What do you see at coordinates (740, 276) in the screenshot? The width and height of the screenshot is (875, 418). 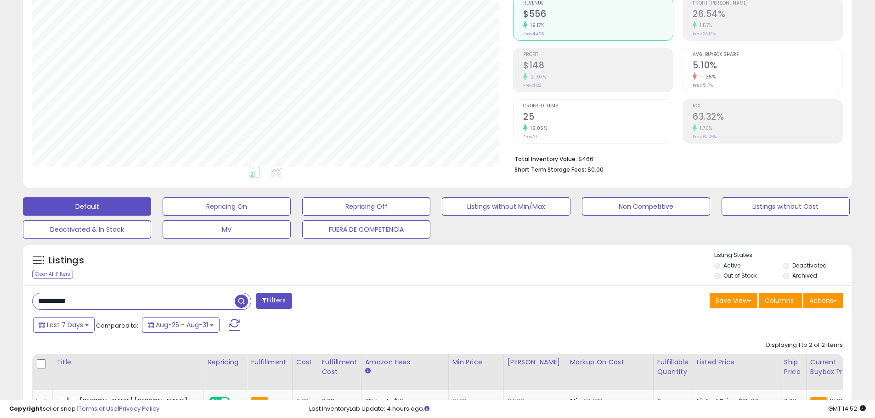 I see `label: Out of Stock` at bounding box center [740, 276].